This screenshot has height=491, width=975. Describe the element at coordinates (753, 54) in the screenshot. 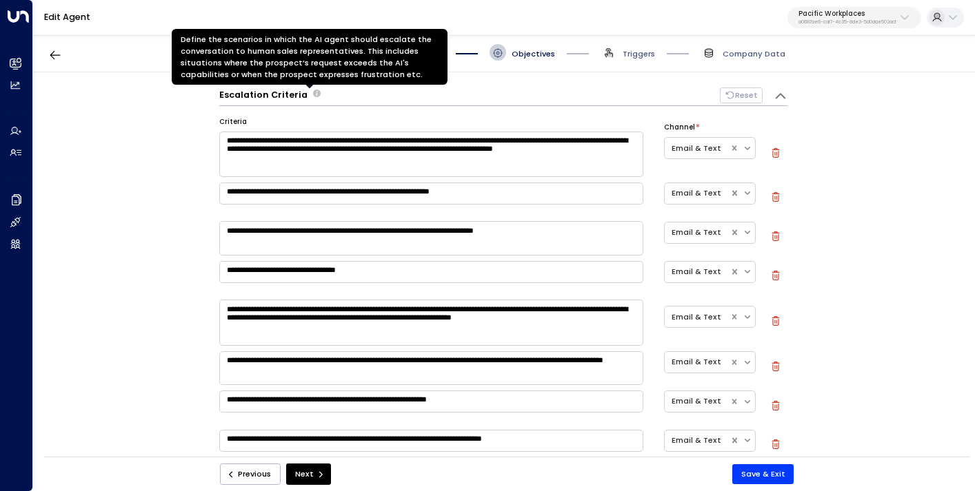

I see `span: Company Data` at that location.